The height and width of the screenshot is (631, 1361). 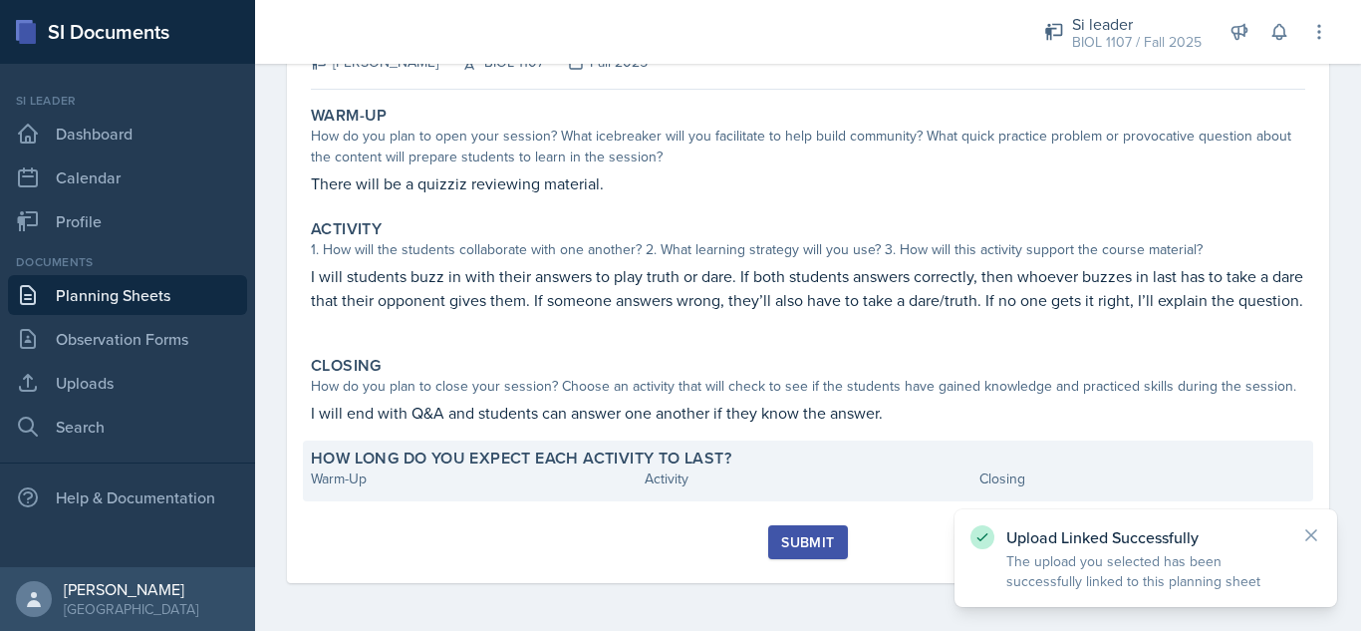 What do you see at coordinates (128, 339) in the screenshot?
I see `a: Observation Forms` at bounding box center [128, 339].